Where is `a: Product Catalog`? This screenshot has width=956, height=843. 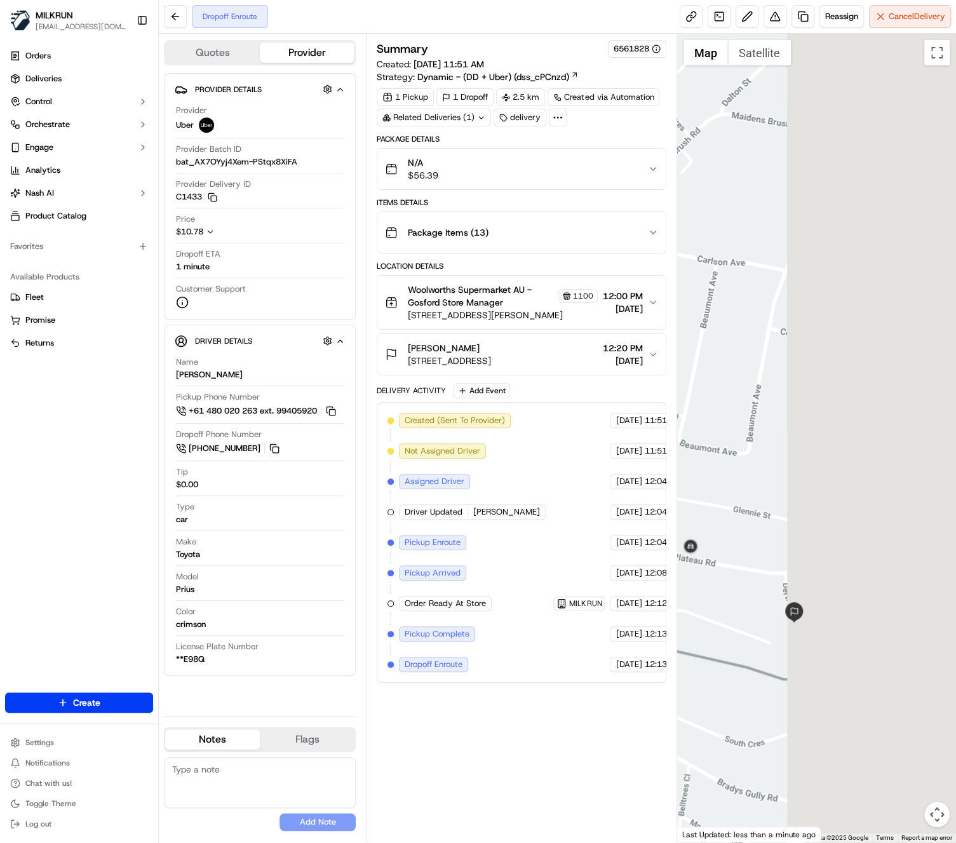 a: Product Catalog is located at coordinates (79, 216).